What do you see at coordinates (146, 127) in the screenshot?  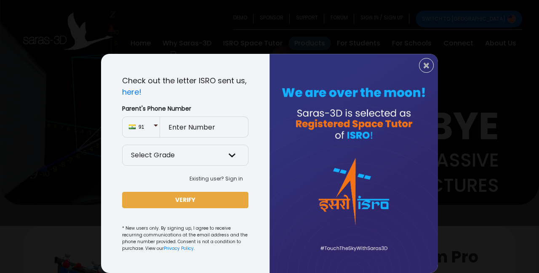 I see `span: 91` at bounding box center [146, 127].